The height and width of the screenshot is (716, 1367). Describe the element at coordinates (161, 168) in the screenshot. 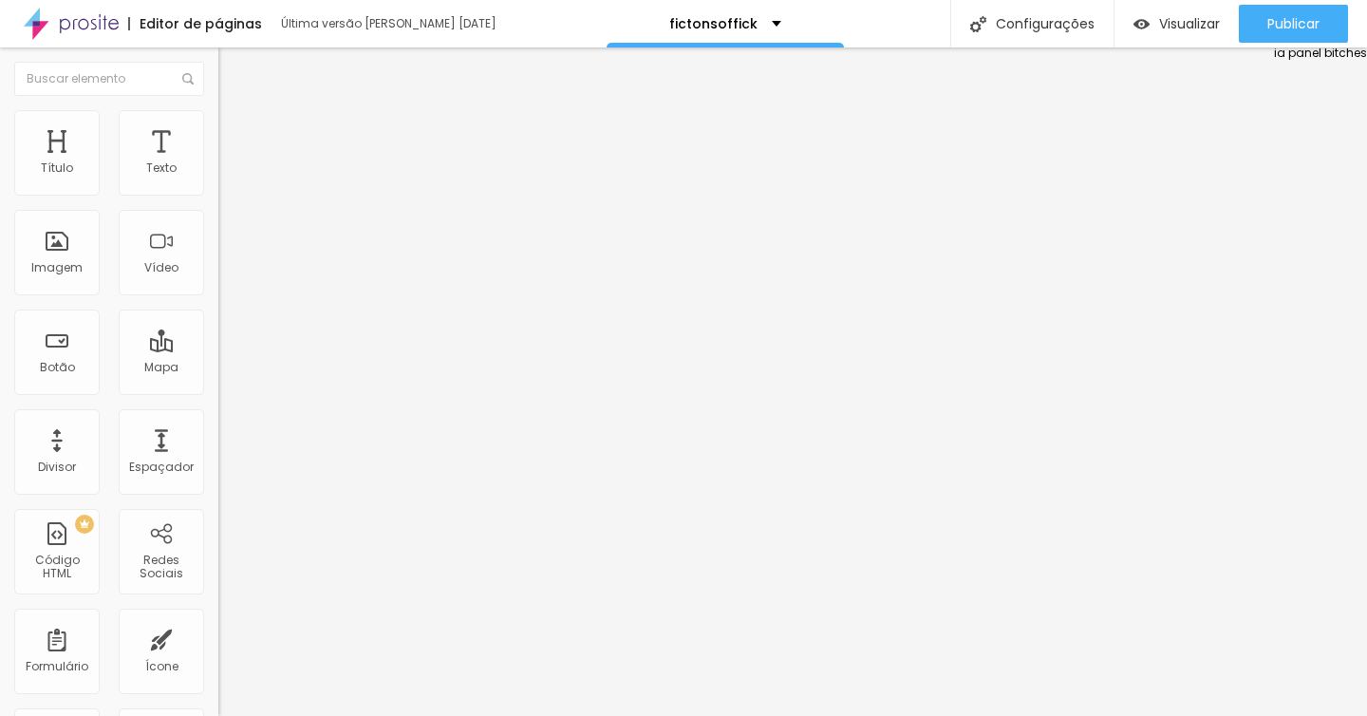

I see `div: Texto` at that location.